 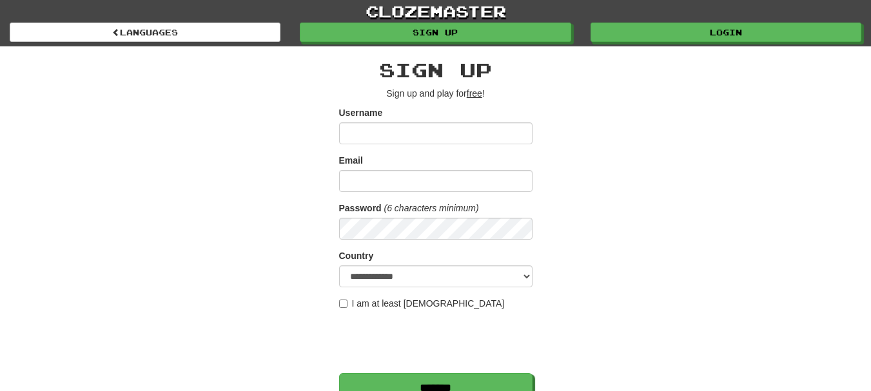 I want to click on a: Sign up, so click(x=435, y=32).